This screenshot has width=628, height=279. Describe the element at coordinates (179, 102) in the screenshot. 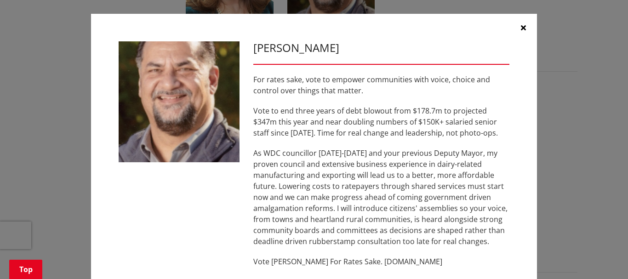

I see `img: WO-M__BECH_A__EWN4j` at that location.